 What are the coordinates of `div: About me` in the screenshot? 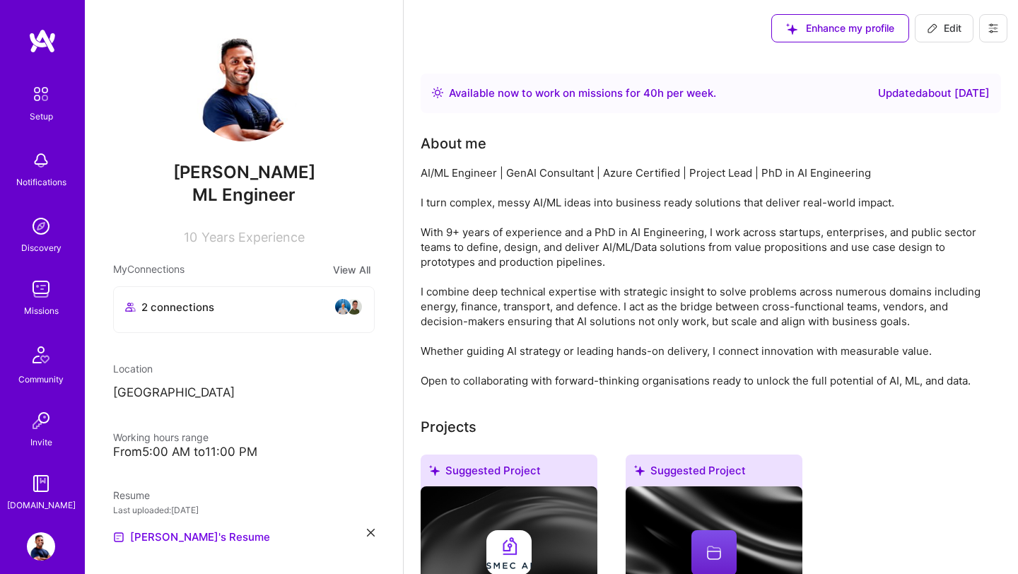 It's located at (453, 144).